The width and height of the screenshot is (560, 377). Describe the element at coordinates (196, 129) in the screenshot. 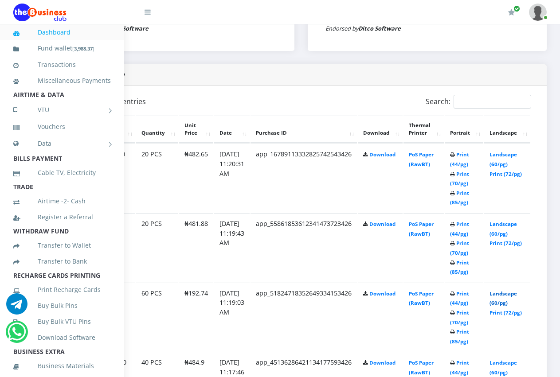

I see `th: Unit Price: activate to sort column ascending` at that location.